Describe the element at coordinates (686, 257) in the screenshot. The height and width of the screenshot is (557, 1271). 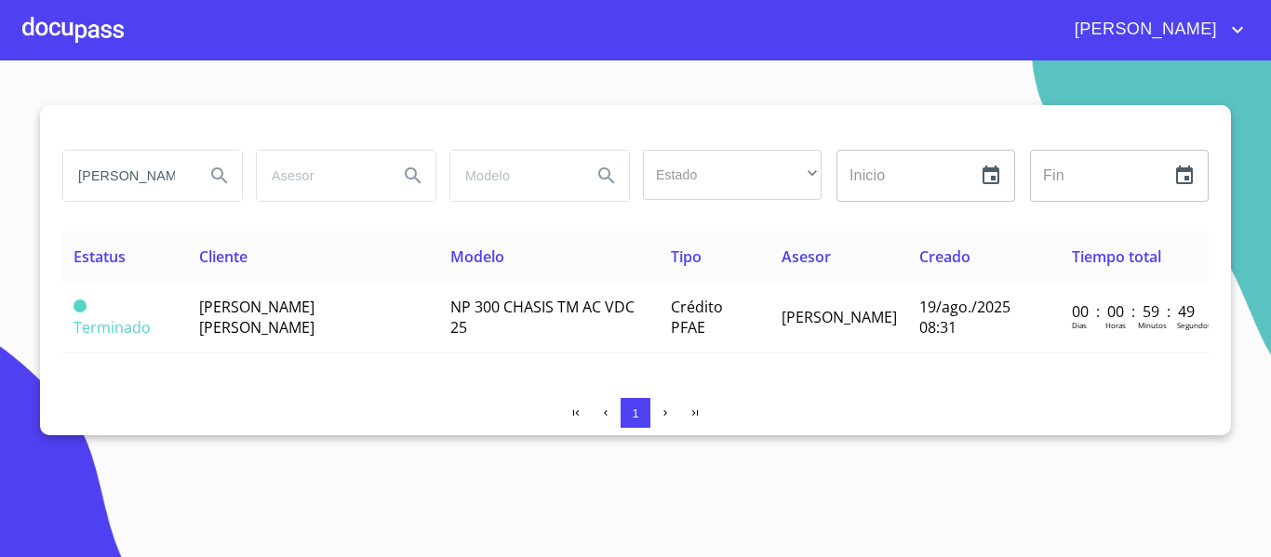
I see `span: Tipo` at that location.